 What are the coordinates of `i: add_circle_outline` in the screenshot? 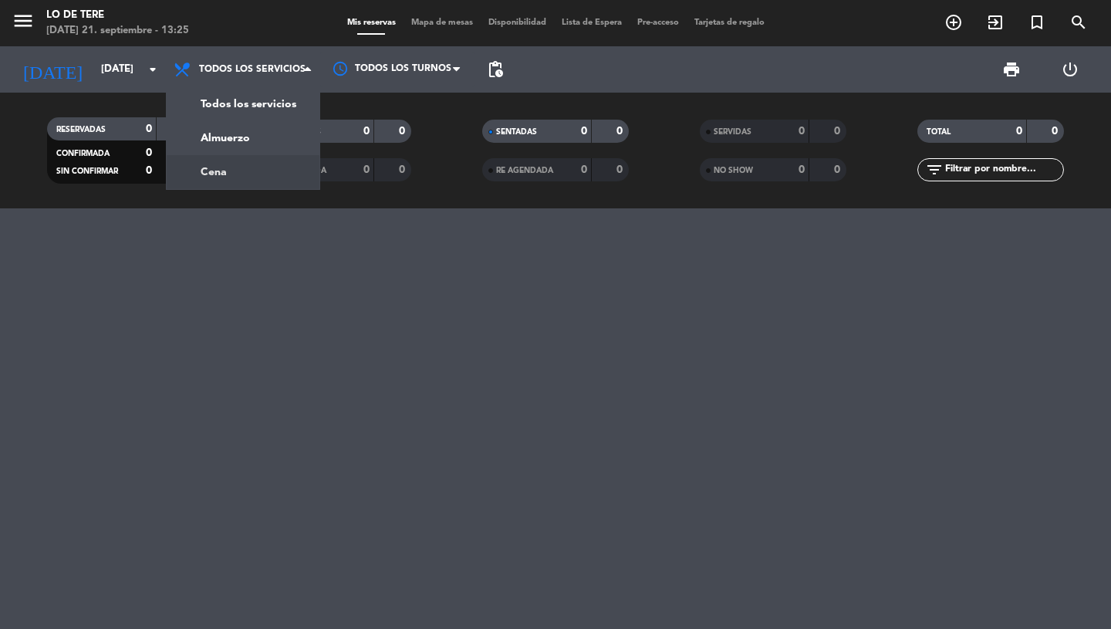 It's located at (954, 22).